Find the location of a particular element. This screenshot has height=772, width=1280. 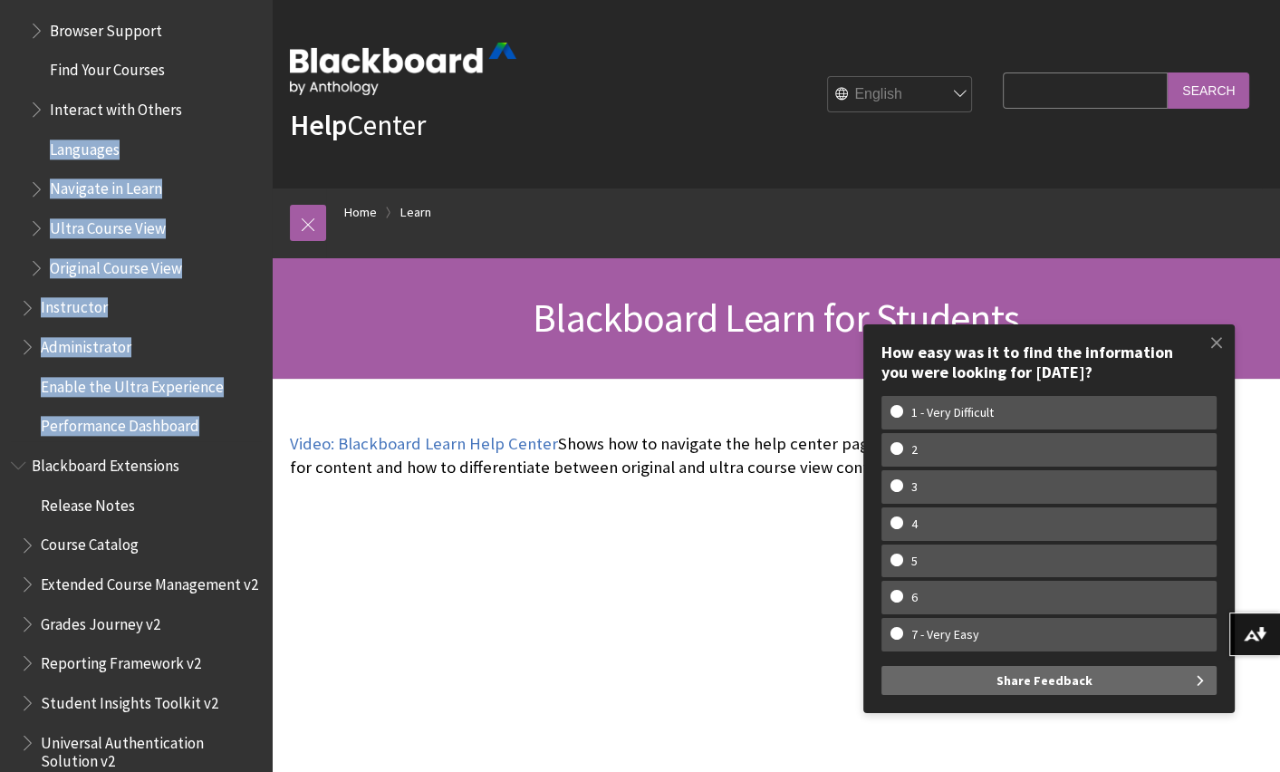

span: Interact with Others is located at coordinates (116, 106).